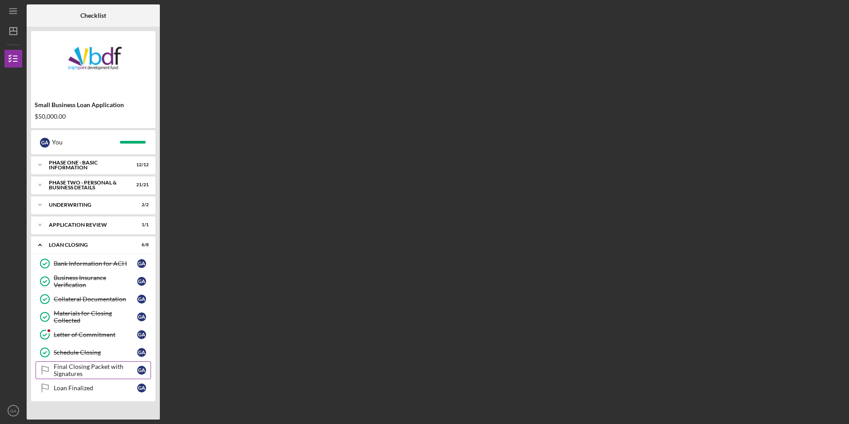 This screenshot has height=424, width=849. What do you see at coordinates (13, 410) in the screenshot?
I see `button: GA` at bounding box center [13, 410].